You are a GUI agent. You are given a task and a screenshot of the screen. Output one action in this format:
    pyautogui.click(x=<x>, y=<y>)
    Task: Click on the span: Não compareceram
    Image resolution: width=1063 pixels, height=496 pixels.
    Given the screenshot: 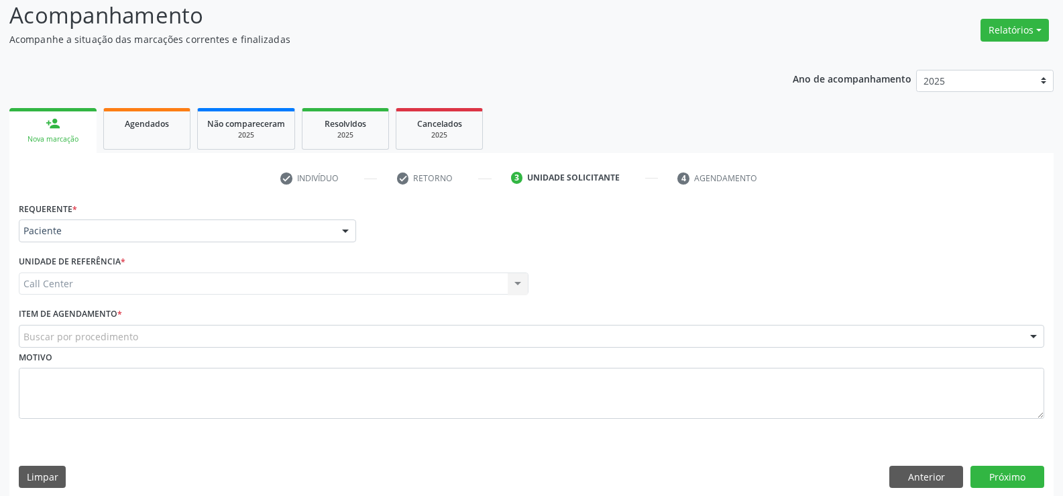 What is the action you would take?
    pyautogui.click(x=246, y=123)
    